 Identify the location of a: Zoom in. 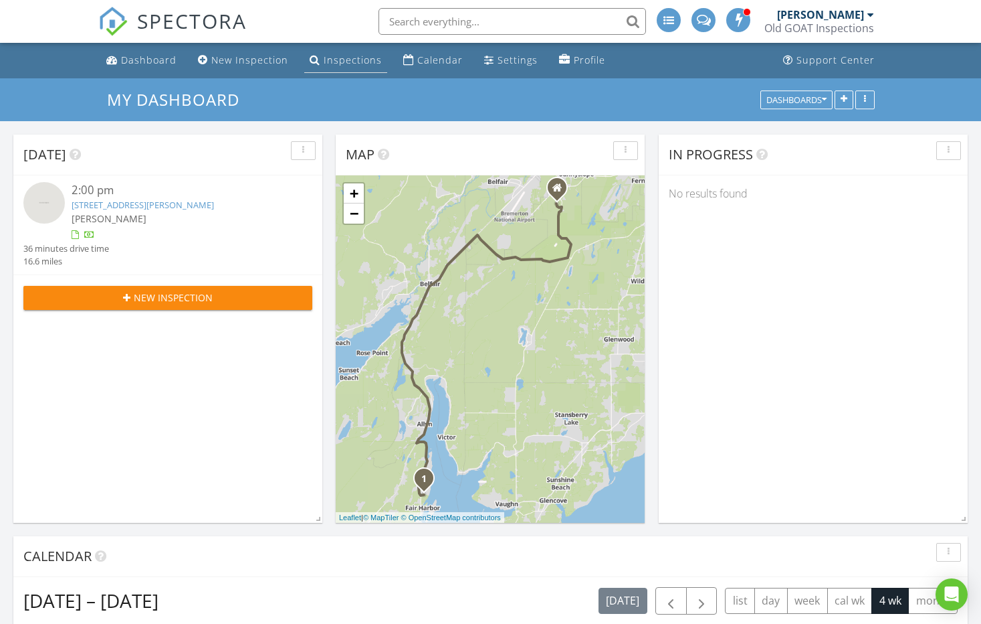
(354, 193).